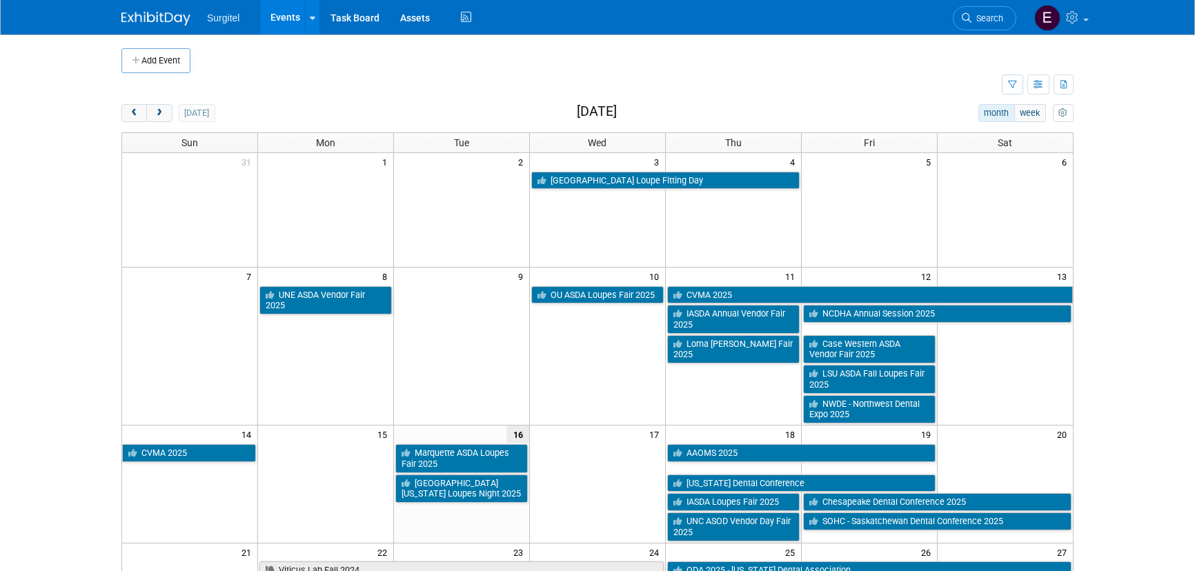 Image resolution: width=1195 pixels, height=571 pixels. I want to click on span: Search, so click(987, 18).